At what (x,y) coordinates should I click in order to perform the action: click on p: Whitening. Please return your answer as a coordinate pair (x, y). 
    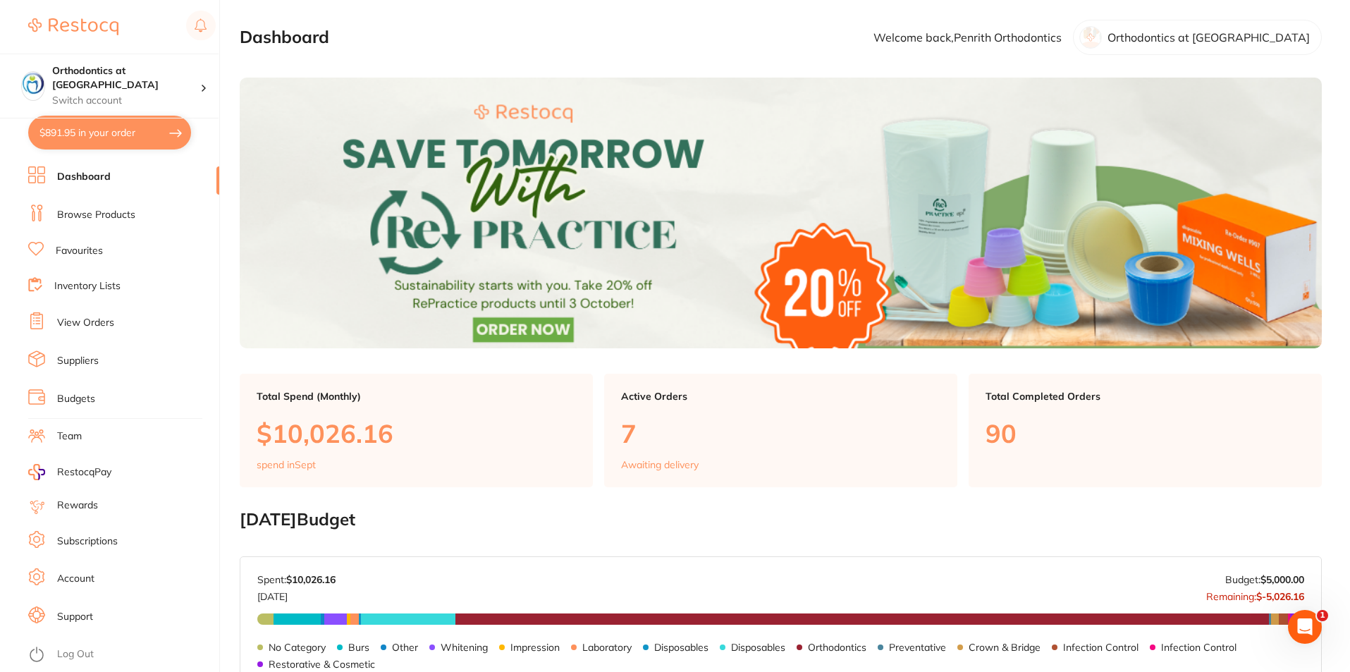
    Looking at the image, I should click on (464, 647).